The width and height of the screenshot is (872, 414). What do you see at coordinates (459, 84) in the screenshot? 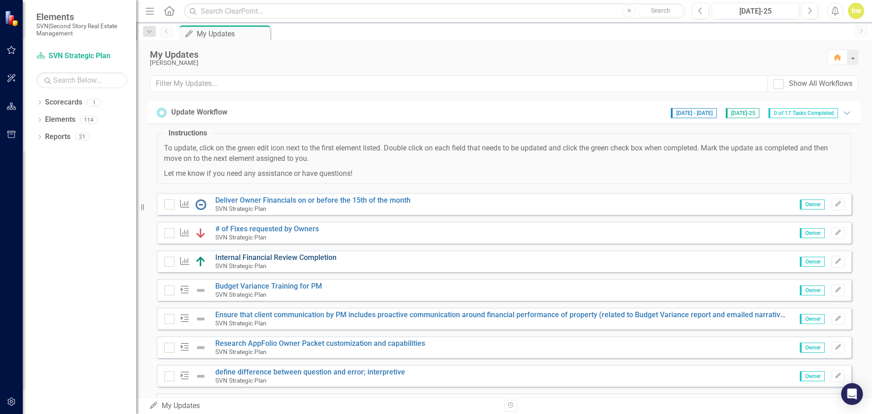
I see `input: Filter My Updates...` at bounding box center [459, 84].